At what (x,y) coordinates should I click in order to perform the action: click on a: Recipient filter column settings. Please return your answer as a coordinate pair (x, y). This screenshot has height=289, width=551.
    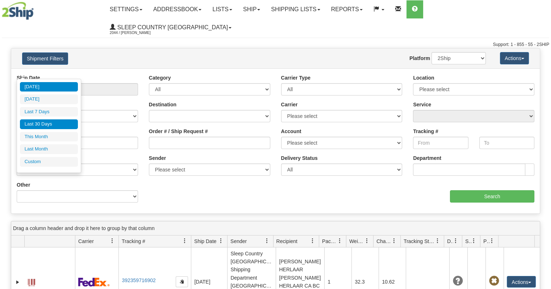
    Looking at the image, I should click on (312, 241).